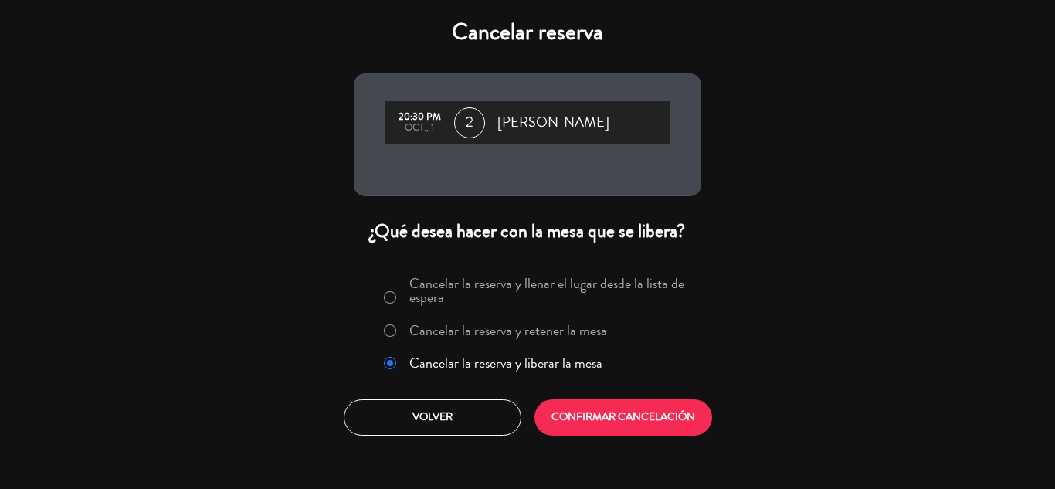 The height and width of the screenshot is (489, 1055). Describe the element at coordinates (506, 363) in the screenshot. I see `label: Cancelar la reserva y liberar la mesa` at that location.